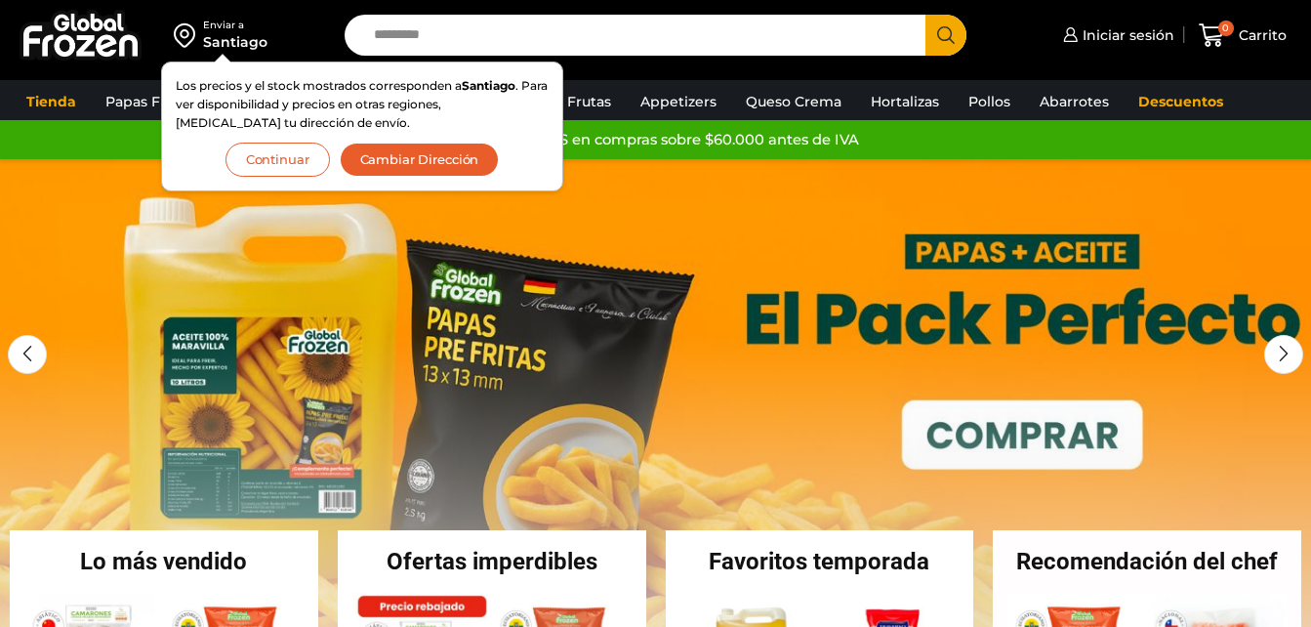 Image resolution: width=1311 pixels, height=627 pixels. Describe the element at coordinates (989, 102) in the screenshot. I see `a: Pollos` at that location.